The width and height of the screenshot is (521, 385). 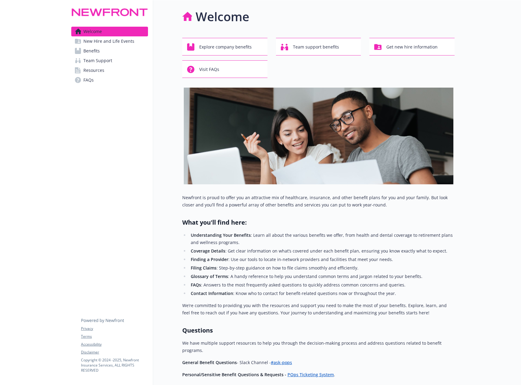 What do you see at coordinates (311, 375) in the screenshot?
I see `a: POps Ticketing System` at bounding box center [311, 375].